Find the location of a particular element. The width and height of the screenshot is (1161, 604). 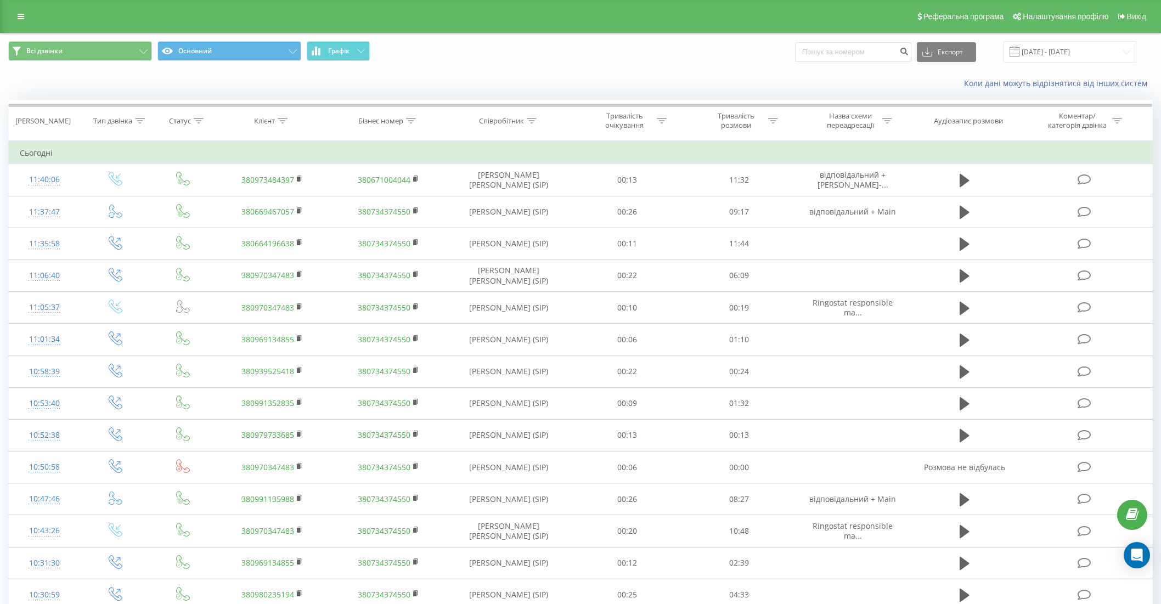

div: 10:52:38 is located at coordinates (44, 435).